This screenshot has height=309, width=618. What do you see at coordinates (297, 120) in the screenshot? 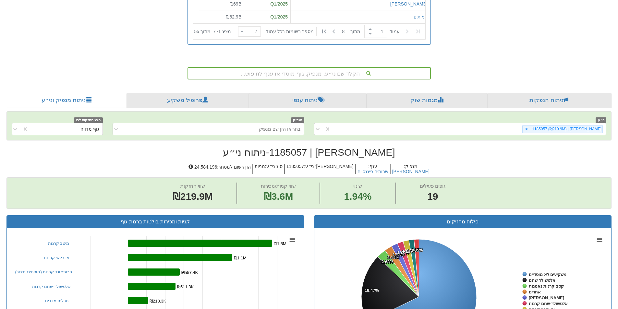
I see `span: מנפיק` at bounding box center [297, 120].